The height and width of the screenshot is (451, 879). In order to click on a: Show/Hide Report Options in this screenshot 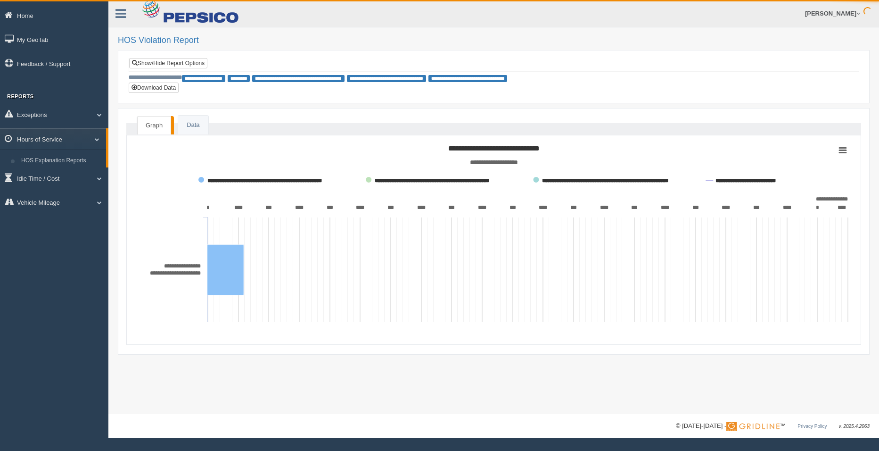, I will do `click(168, 63)`.